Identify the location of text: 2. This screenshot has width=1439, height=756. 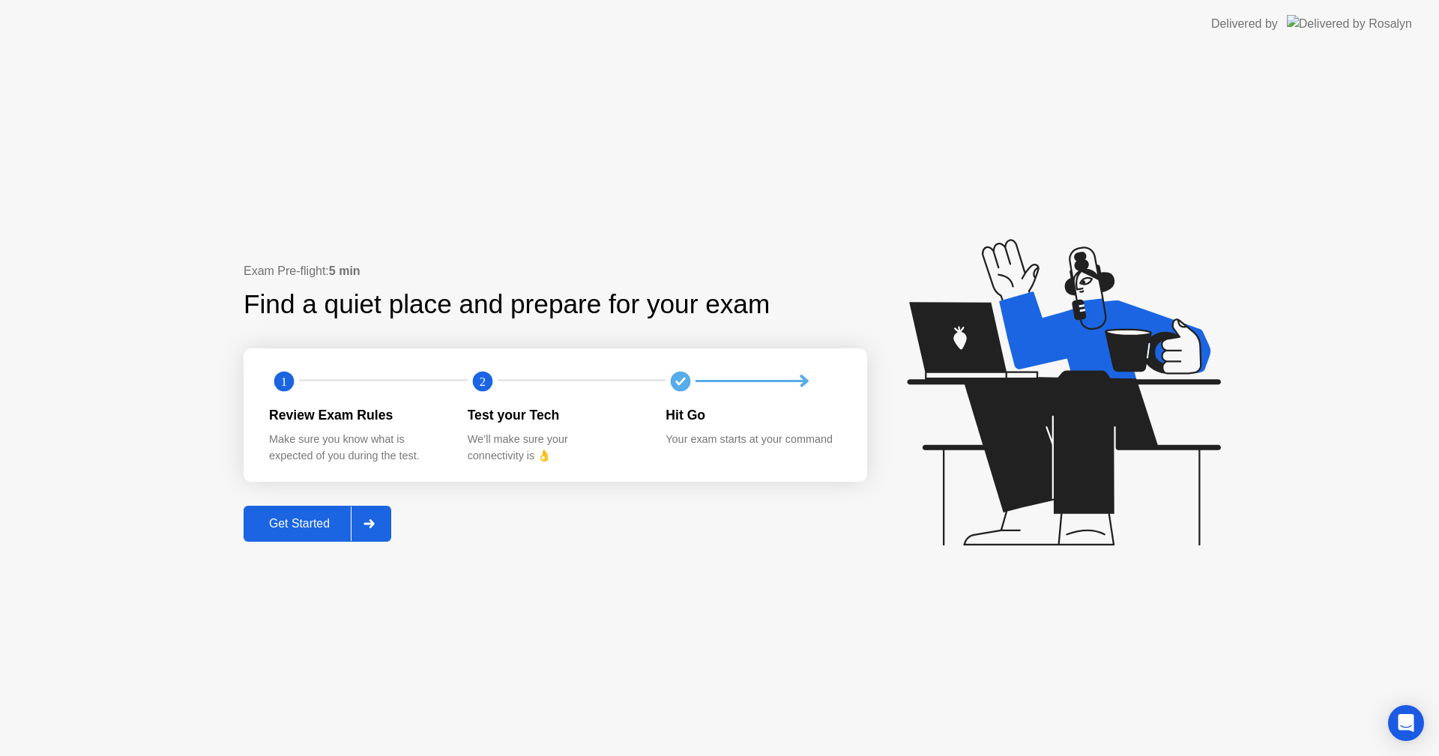
(483, 381).